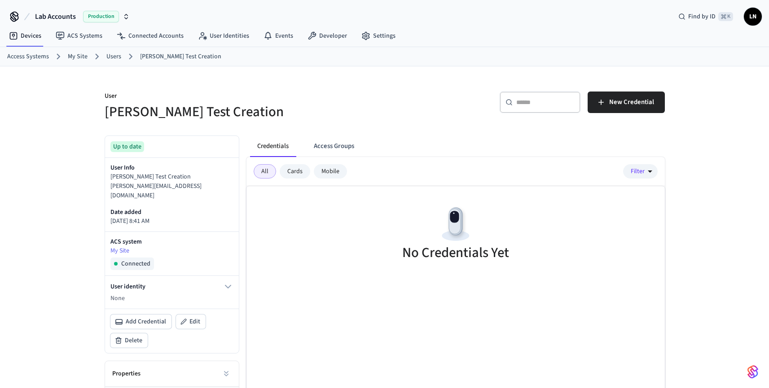 Image resolution: width=769 pixels, height=388 pixels. I want to click on img: SeamLogoGradient.69752ec5.svg, so click(753, 372).